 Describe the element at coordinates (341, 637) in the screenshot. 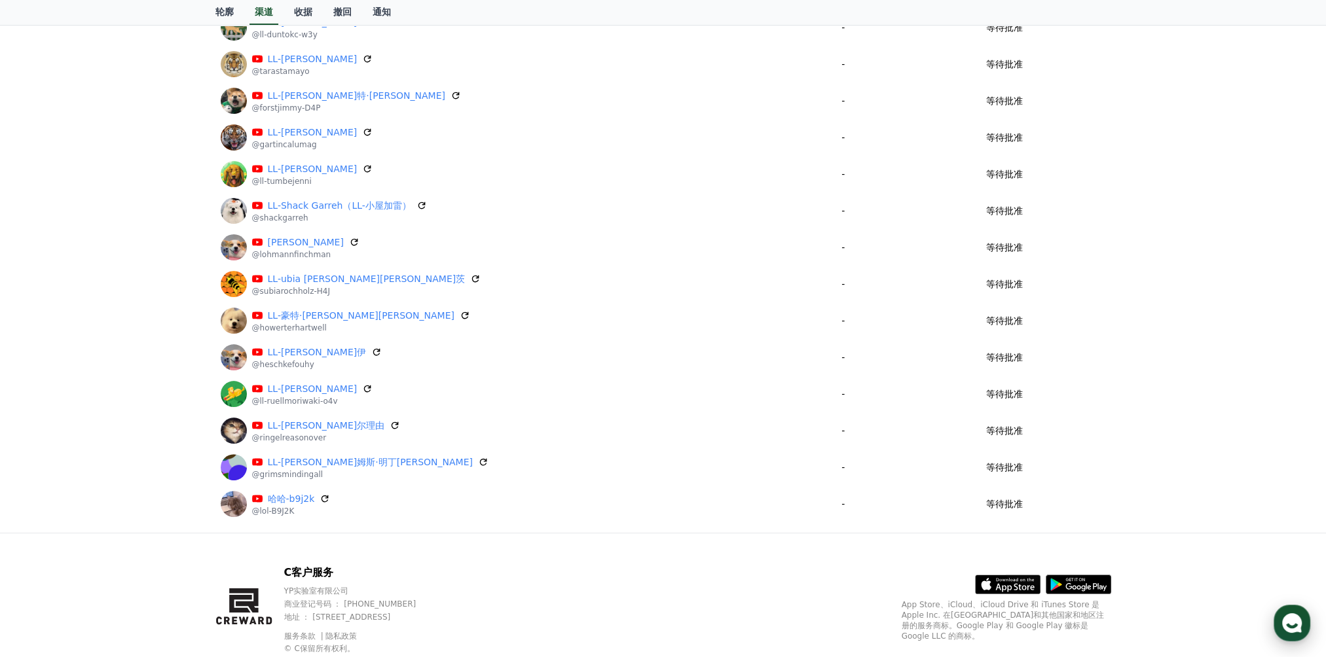

I see `a: 隐私政策` at that location.